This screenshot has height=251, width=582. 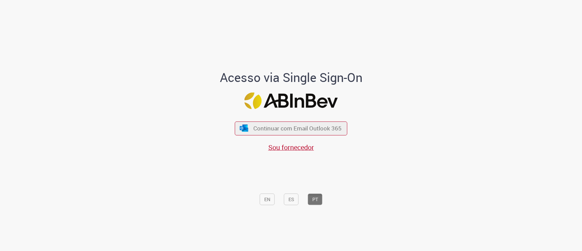 What do you see at coordinates (244, 128) in the screenshot?
I see `img: ícone Azure/Microsoft 360` at bounding box center [244, 128].